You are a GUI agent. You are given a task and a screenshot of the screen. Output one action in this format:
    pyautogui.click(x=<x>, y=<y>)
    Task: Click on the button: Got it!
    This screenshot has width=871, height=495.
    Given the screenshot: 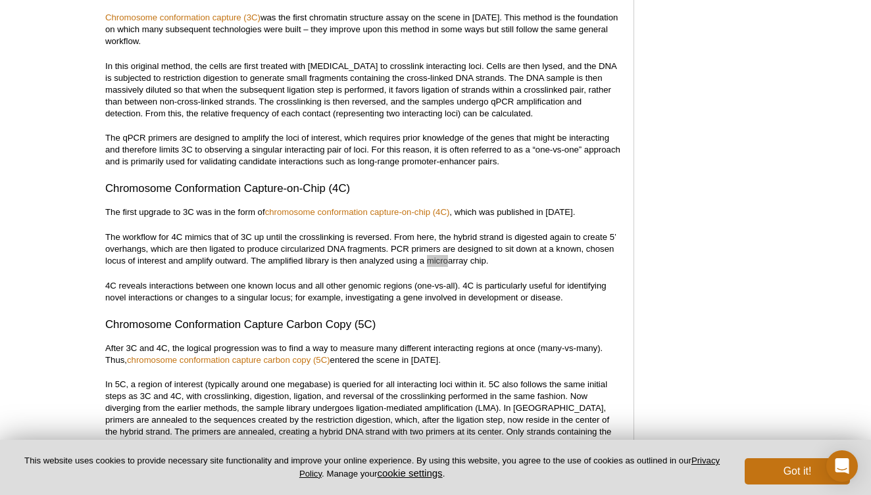 What is the action you would take?
    pyautogui.click(x=797, y=472)
    